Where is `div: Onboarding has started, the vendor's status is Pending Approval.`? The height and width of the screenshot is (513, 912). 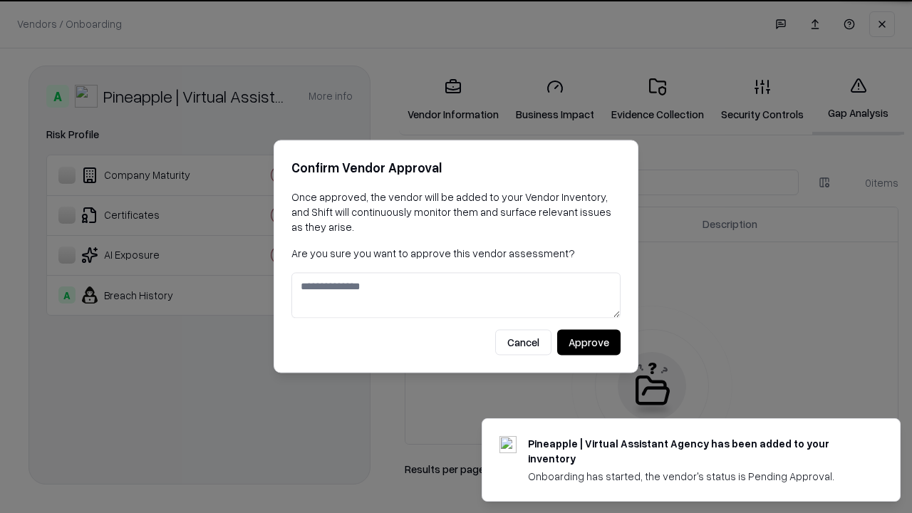
div: Onboarding has started, the vendor's status is Pending Approval. is located at coordinates (697, 476).